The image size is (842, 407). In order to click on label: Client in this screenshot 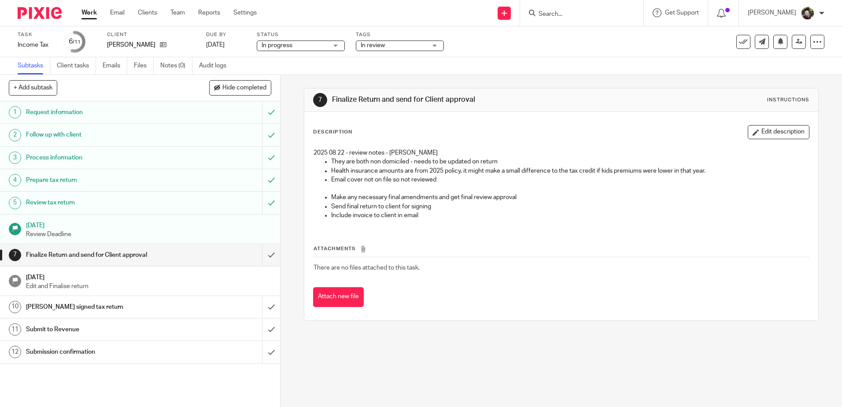, I will do `click(151, 35)`.